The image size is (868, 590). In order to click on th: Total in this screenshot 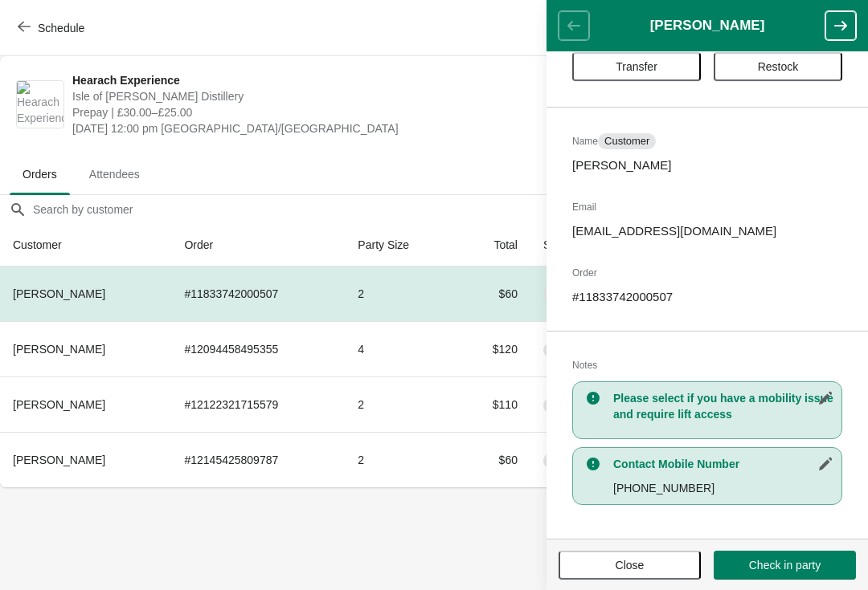, I will do `click(493, 245)`.